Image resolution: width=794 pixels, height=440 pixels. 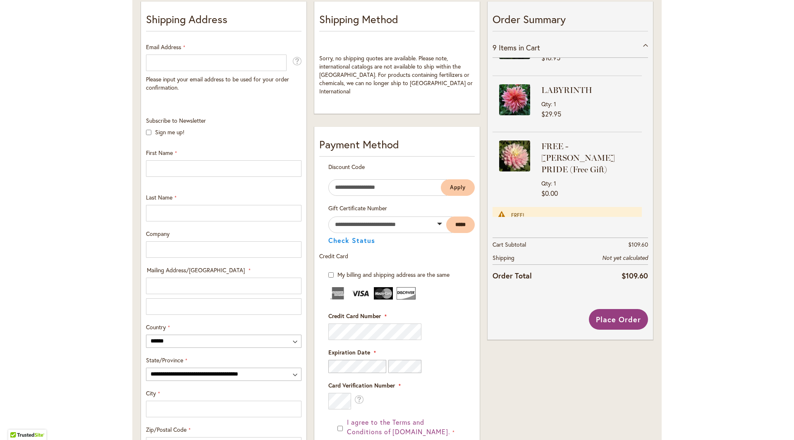 I want to click on label: Sign me up!, so click(x=169, y=132).